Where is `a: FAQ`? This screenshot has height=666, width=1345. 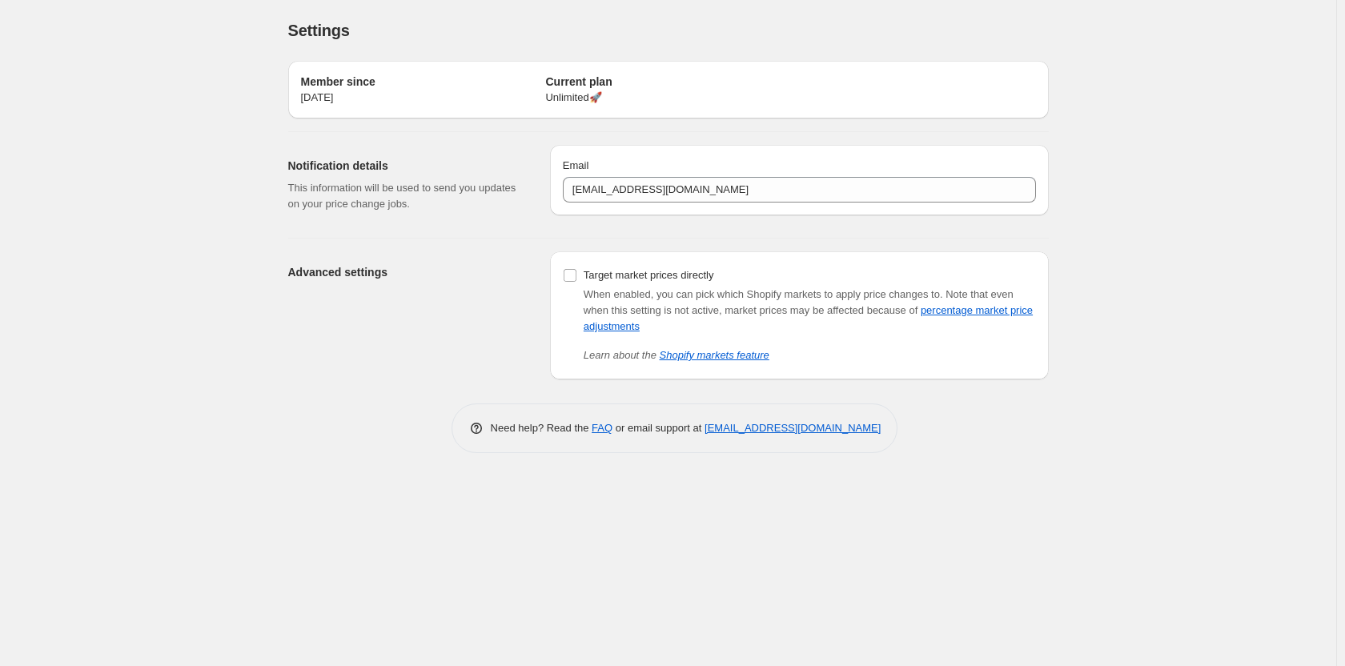 a: FAQ is located at coordinates (602, 428).